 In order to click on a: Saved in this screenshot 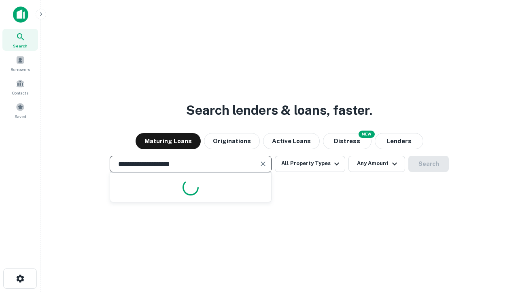, I will do `click(20, 110)`.